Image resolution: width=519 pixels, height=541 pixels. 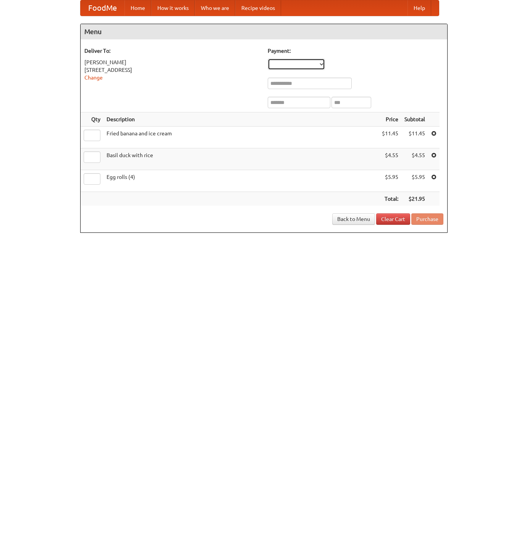 I want to click on a: Who we are, so click(x=215, y=8).